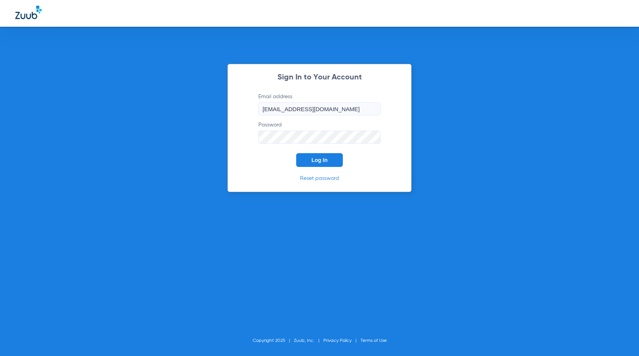 This screenshot has width=639, height=356. Describe the element at coordinates (319, 160) in the screenshot. I see `button: Log In` at that location.